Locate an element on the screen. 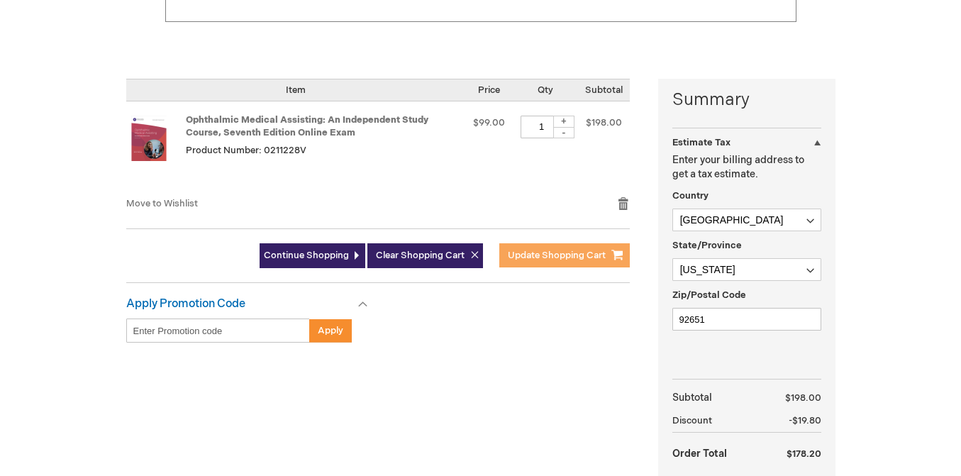 This screenshot has width=961, height=476. span: Qty is located at coordinates (545, 90).